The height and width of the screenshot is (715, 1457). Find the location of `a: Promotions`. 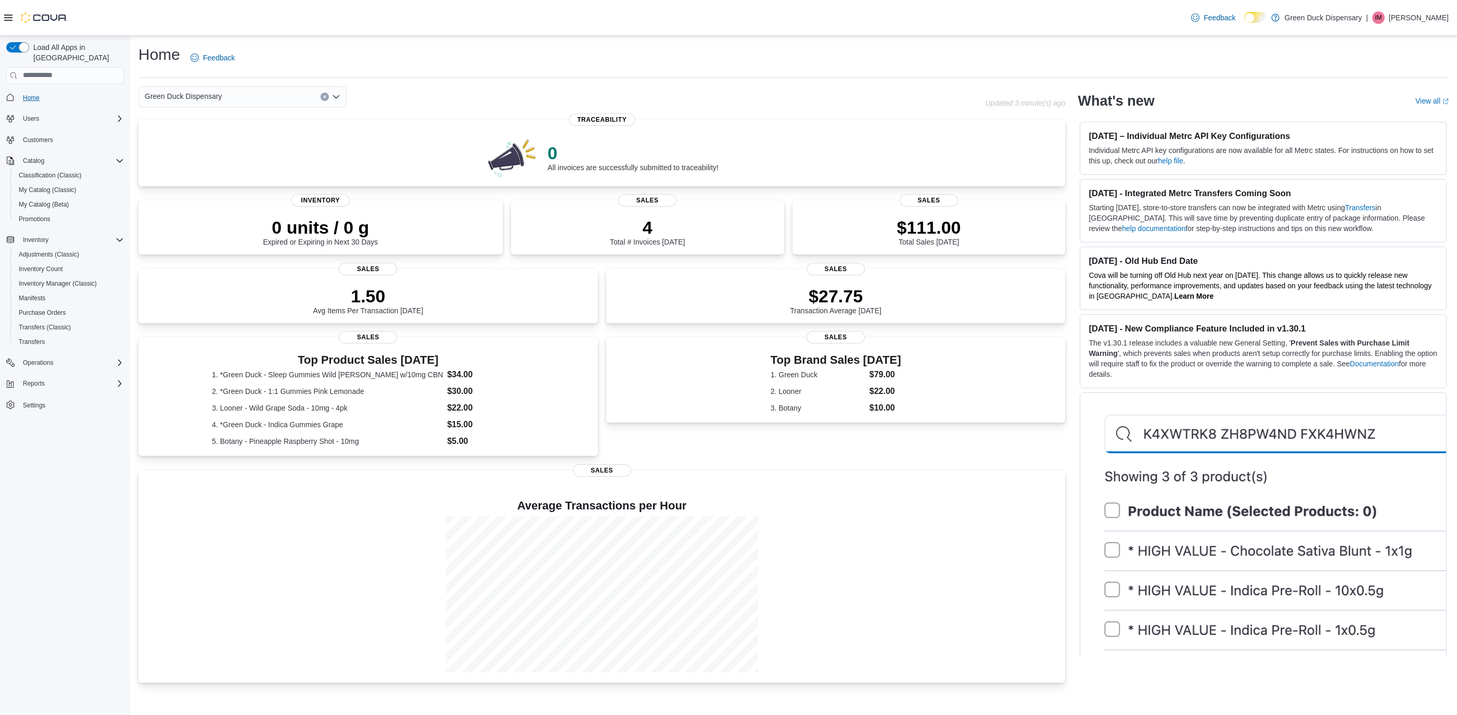

a: Promotions is located at coordinates (34, 219).